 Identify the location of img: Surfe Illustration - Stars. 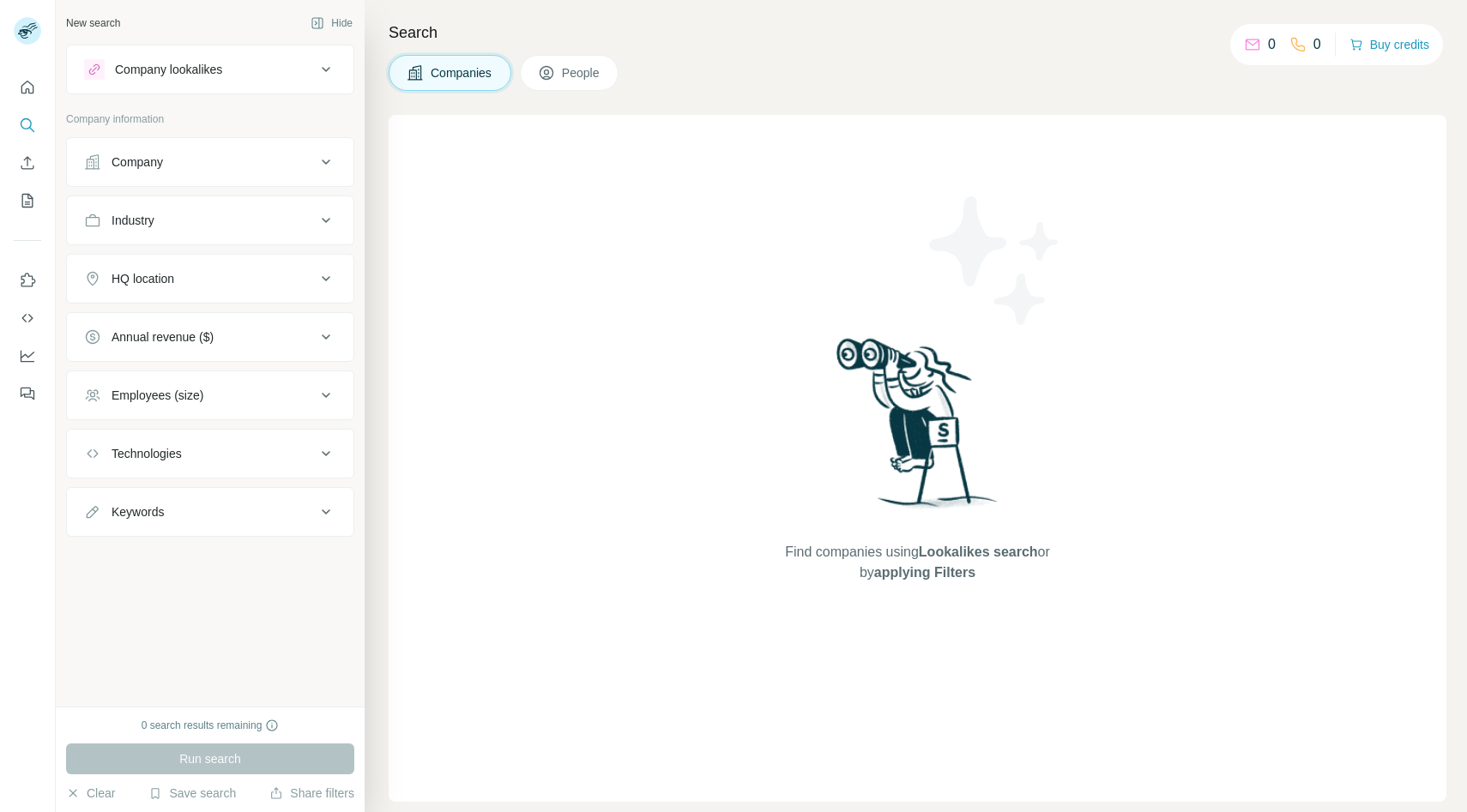
(995, 261).